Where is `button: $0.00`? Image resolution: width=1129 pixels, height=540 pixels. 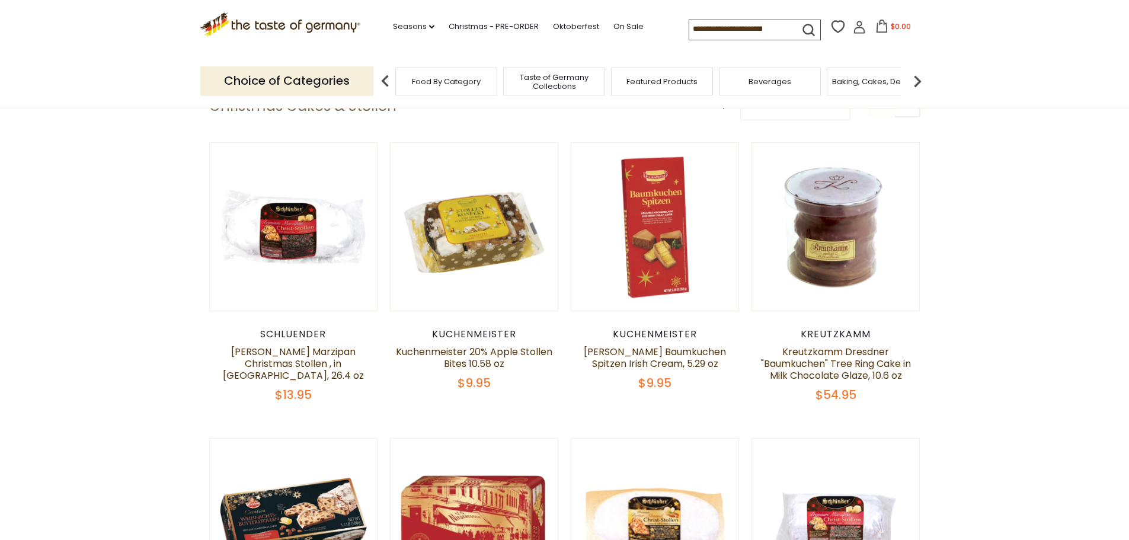
button: $0.00 is located at coordinates (893, 28).